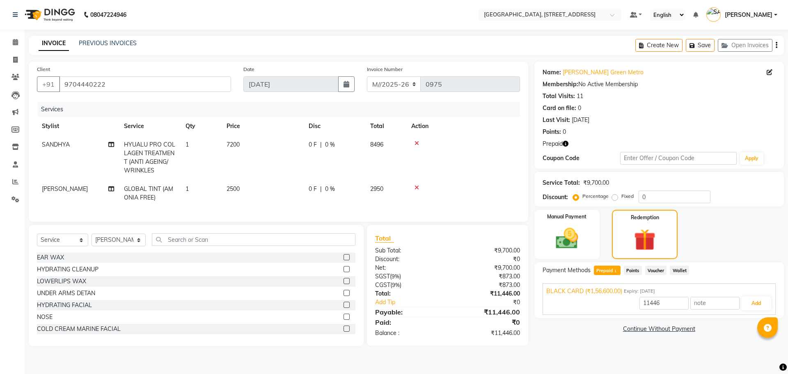  Describe the element at coordinates (659, 84) in the screenshot. I see `div: No Active Membership` at that location.